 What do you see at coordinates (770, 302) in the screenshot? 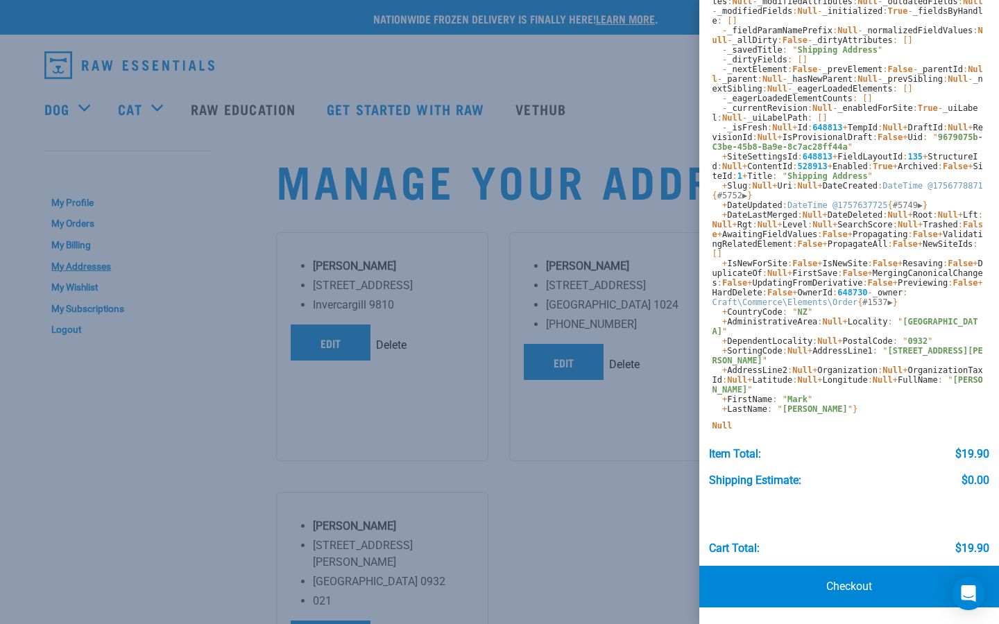
I see `span: craft\commerce\elements` at bounding box center [770, 302].